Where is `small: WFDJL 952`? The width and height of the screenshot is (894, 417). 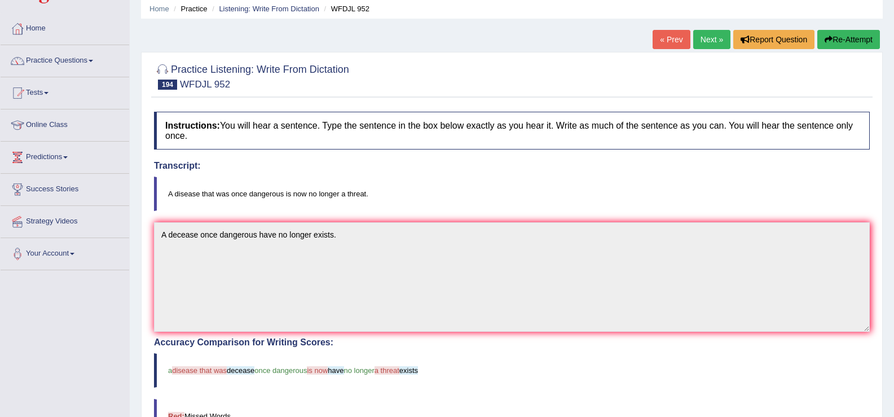 small: WFDJL 952 is located at coordinates (205, 84).